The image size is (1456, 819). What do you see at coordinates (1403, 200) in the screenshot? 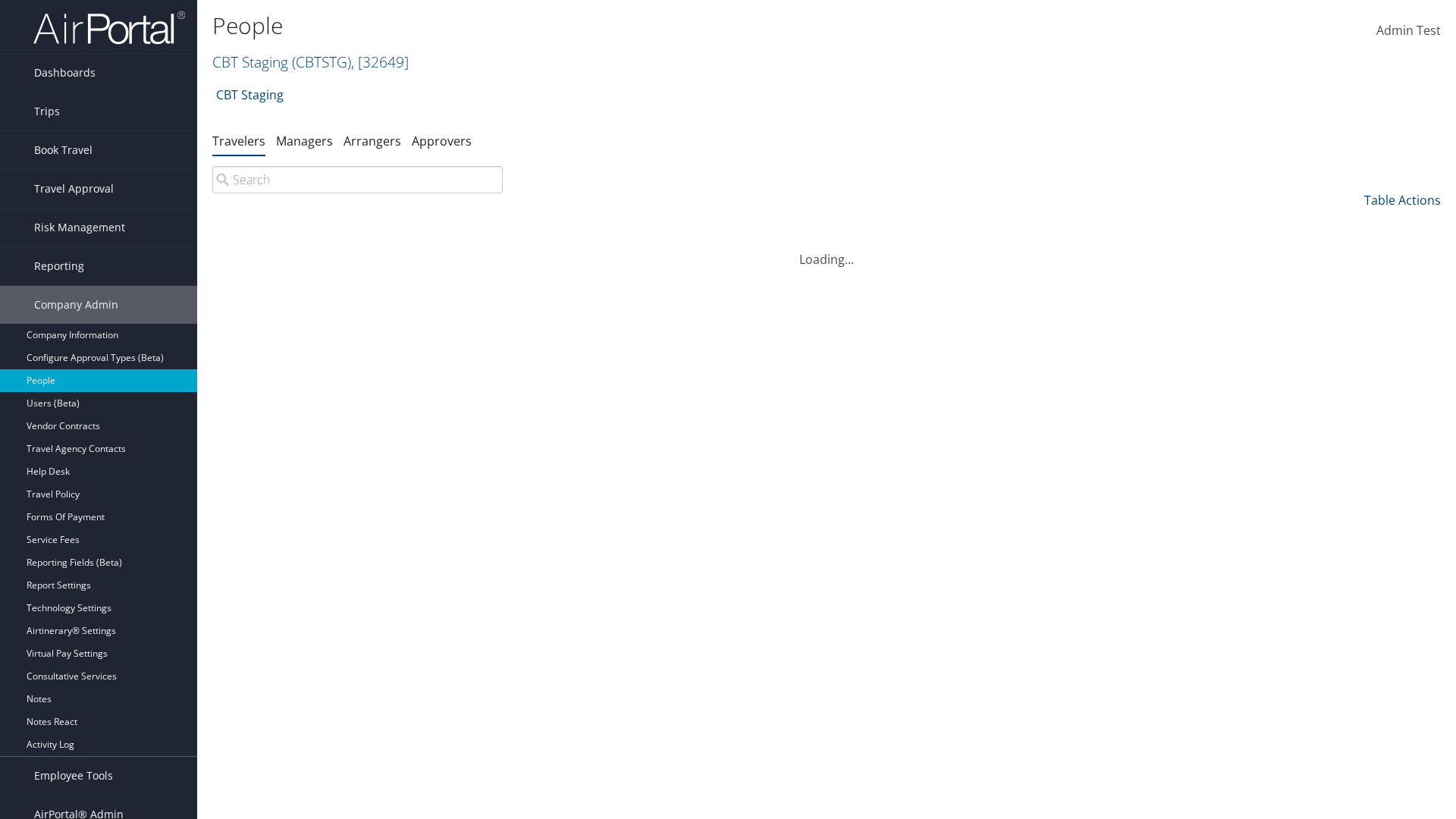
I see `a: Table Actions` at bounding box center [1403, 200].